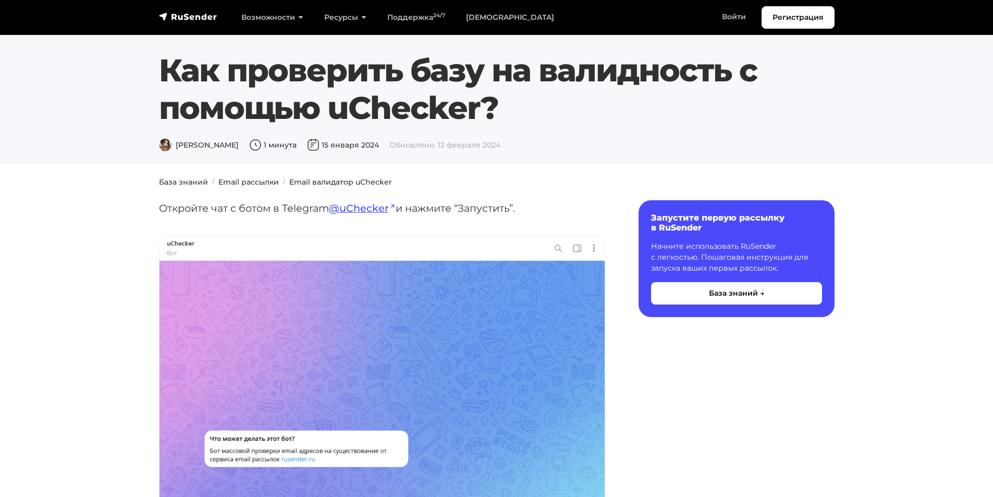 This screenshot has width=993, height=497. I want to click on a: Ресурсы, so click(345, 17).